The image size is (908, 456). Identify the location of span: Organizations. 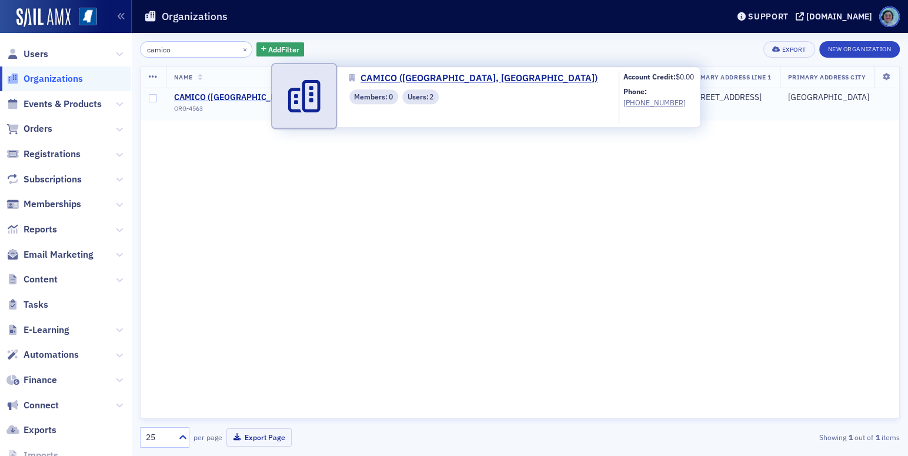
(53, 79).